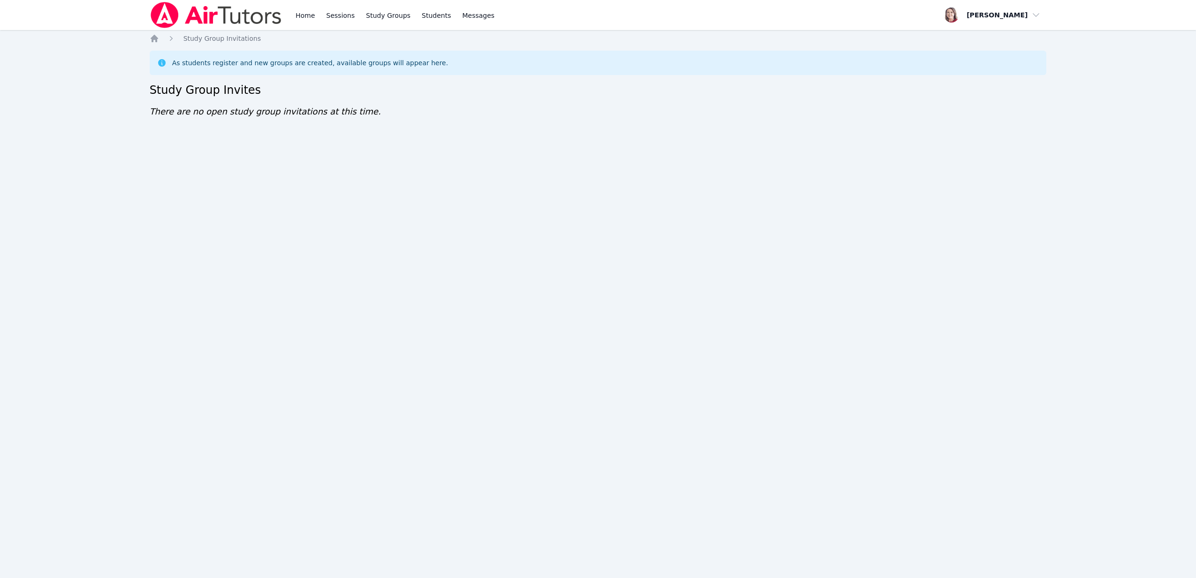 The image size is (1196, 578). I want to click on nav: Breadcrumb, so click(598, 38).